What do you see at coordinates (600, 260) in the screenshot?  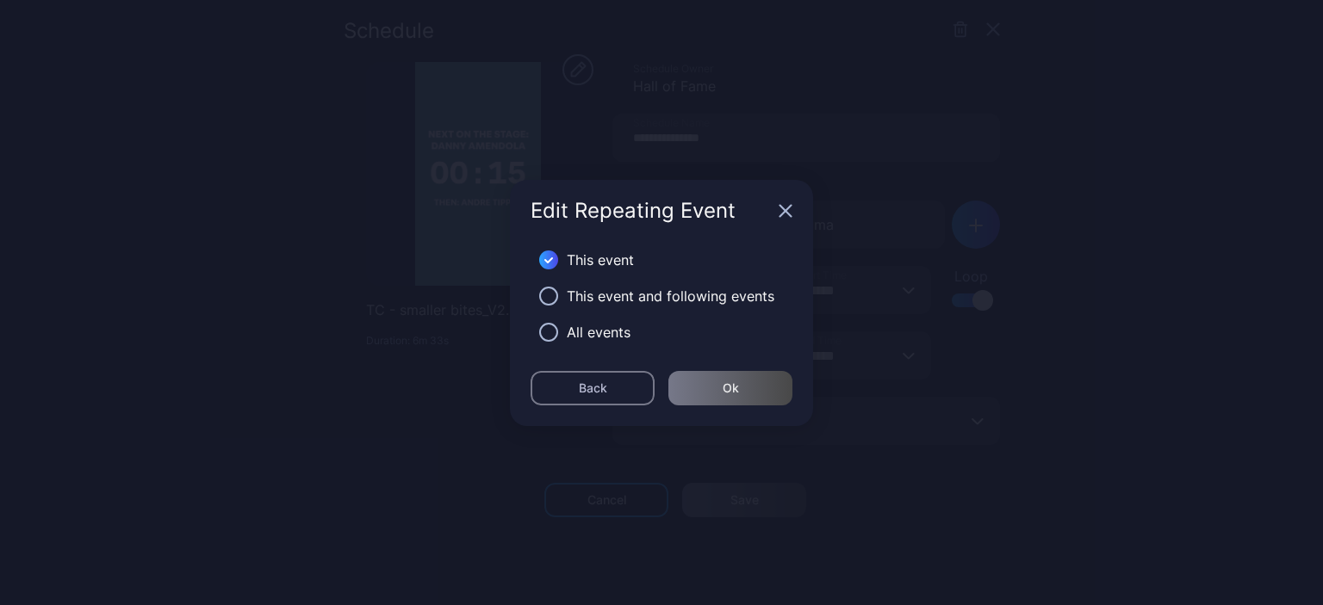 I see `div: This event` at bounding box center [600, 260].